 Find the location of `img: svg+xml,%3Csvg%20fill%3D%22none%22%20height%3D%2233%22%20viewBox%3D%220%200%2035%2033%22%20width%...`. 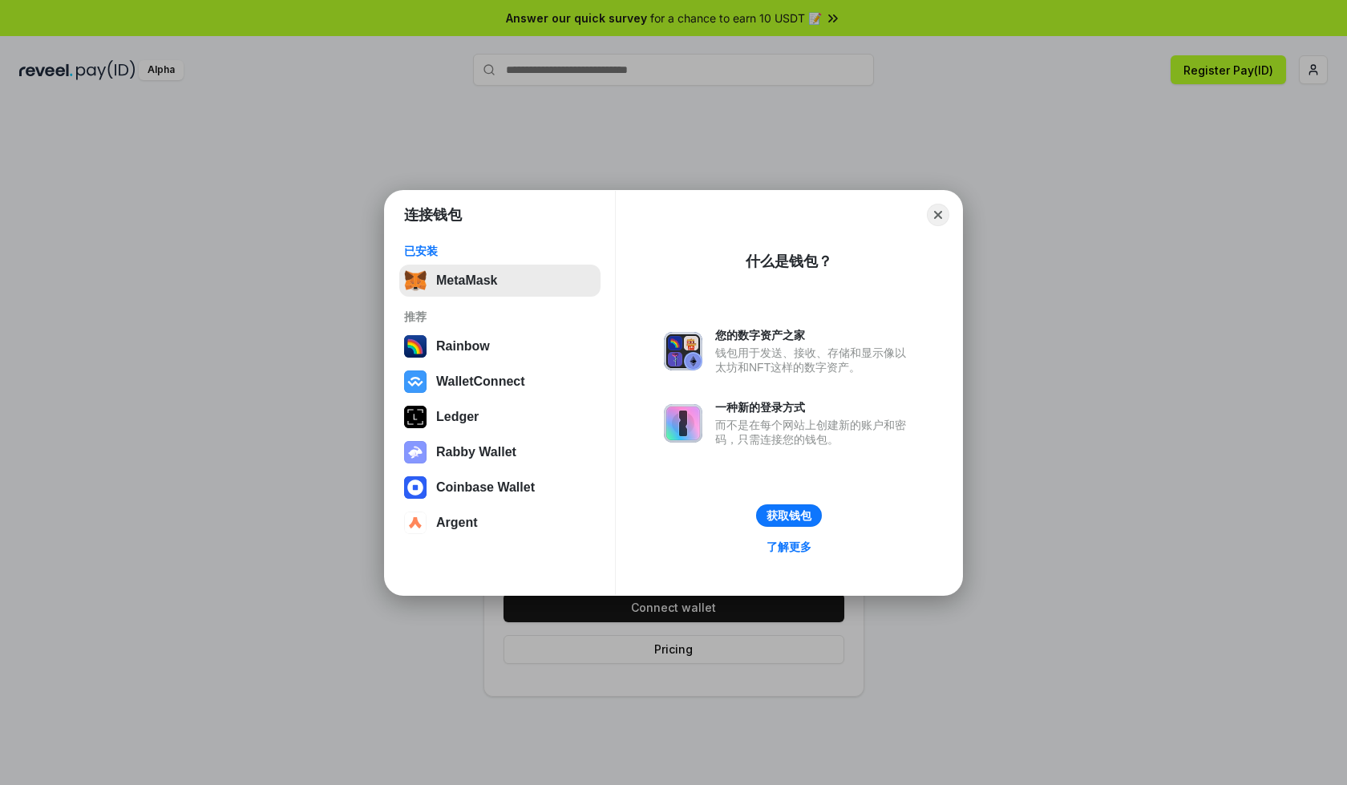

img: svg+xml,%3Csvg%20fill%3D%22none%22%20height%3D%2233%22%20viewBox%3D%220%200%2035%2033%22%20width%... is located at coordinates (415, 281).